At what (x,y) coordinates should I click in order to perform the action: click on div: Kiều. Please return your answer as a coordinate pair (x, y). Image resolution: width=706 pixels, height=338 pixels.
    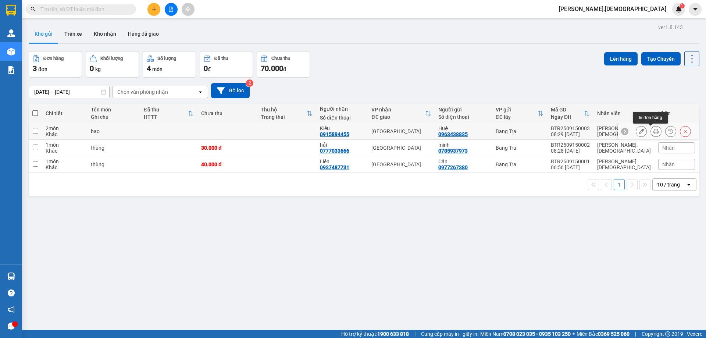
    Looking at the image, I should click on (342, 128).